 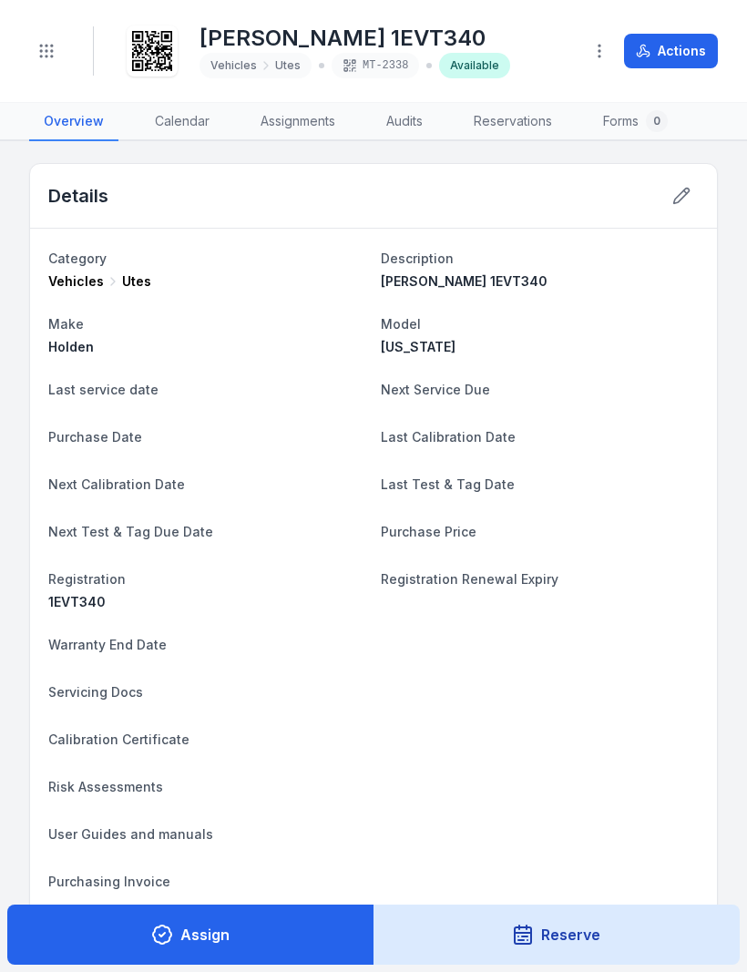 What do you see at coordinates (448, 436) in the screenshot?
I see `span: Last Calibration Date` at bounding box center [448, 436].